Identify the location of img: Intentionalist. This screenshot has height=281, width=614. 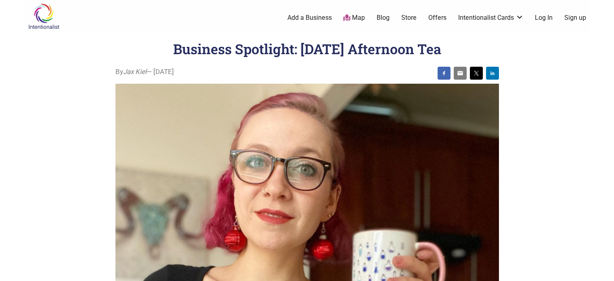
(44, 16).